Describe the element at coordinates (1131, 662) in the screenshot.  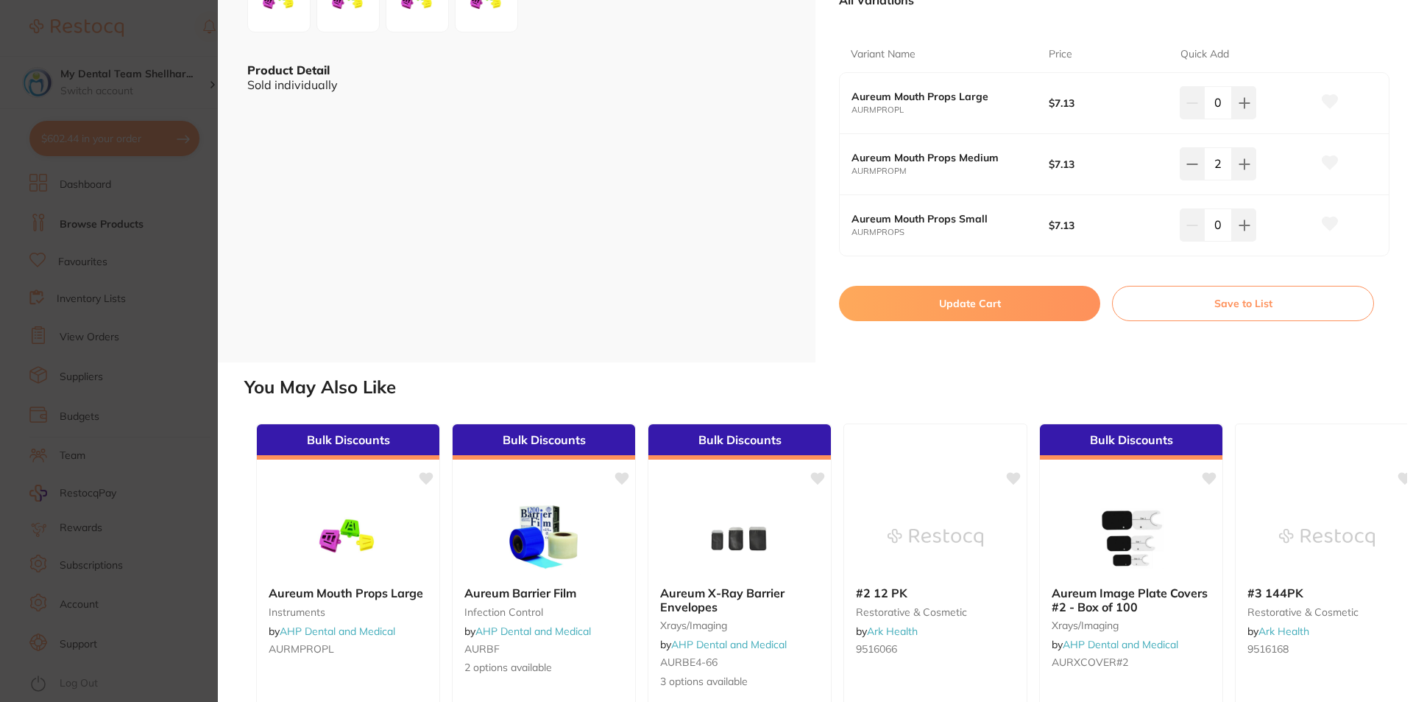
I see `small: AURXCOVER#2` at that location.